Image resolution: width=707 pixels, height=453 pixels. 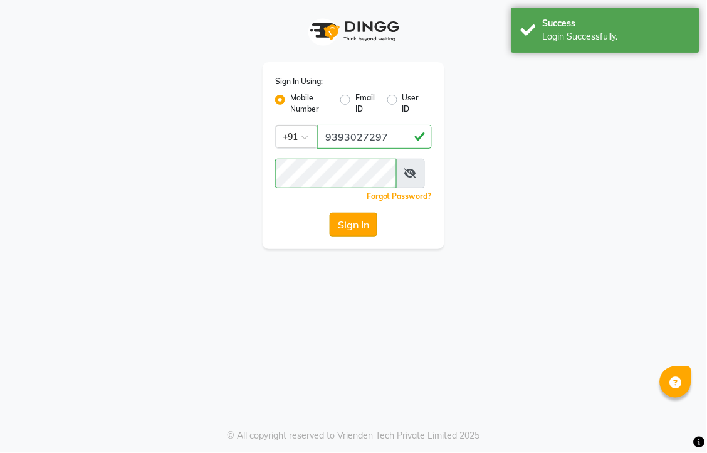 I want to click on img: logo1.svg, so click(x=354, y=31).